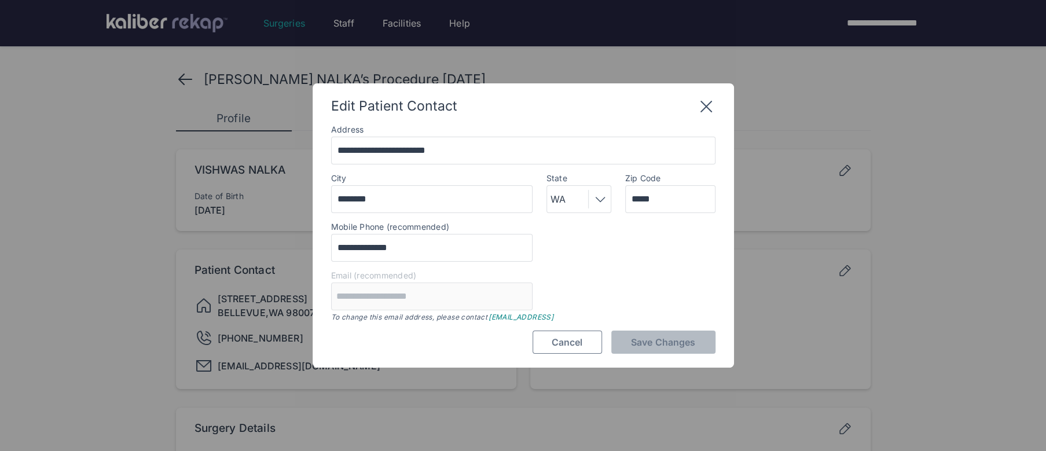 The height and width of the screenshot is (451, 1046). What do you see at coordinates (523, 317) in the screenshot?
I see `div: To change this email address, please contact` at bounding box center [523, 317].